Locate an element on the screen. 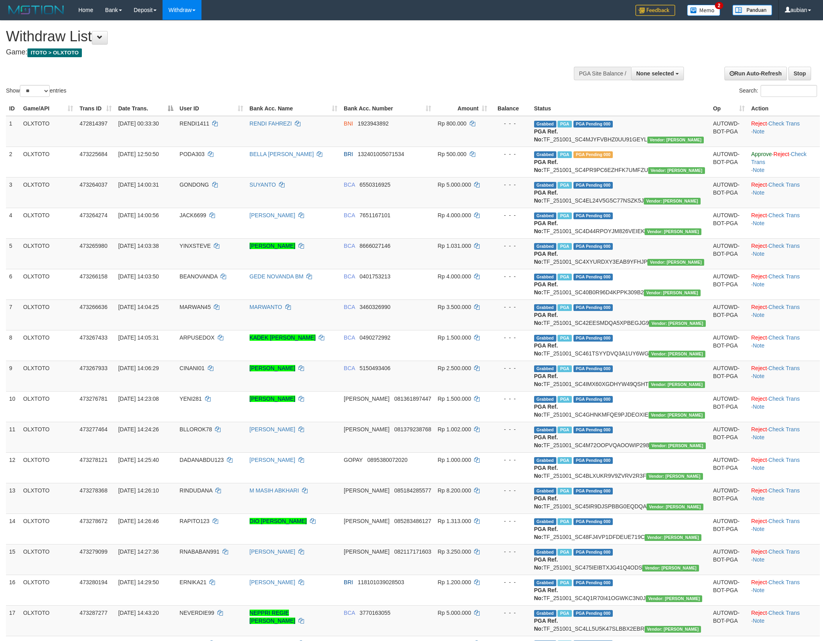 The width and height of the screenshot is (823, 641). span: 473264274 is located at coordinates (93, 215).